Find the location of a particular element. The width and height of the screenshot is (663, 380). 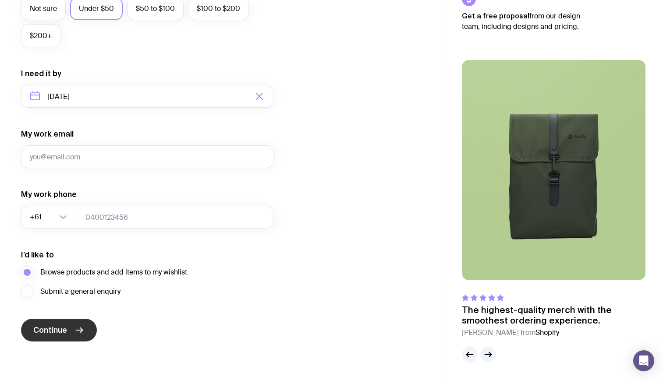

label: I need it by is located at coordinates (41, 74).